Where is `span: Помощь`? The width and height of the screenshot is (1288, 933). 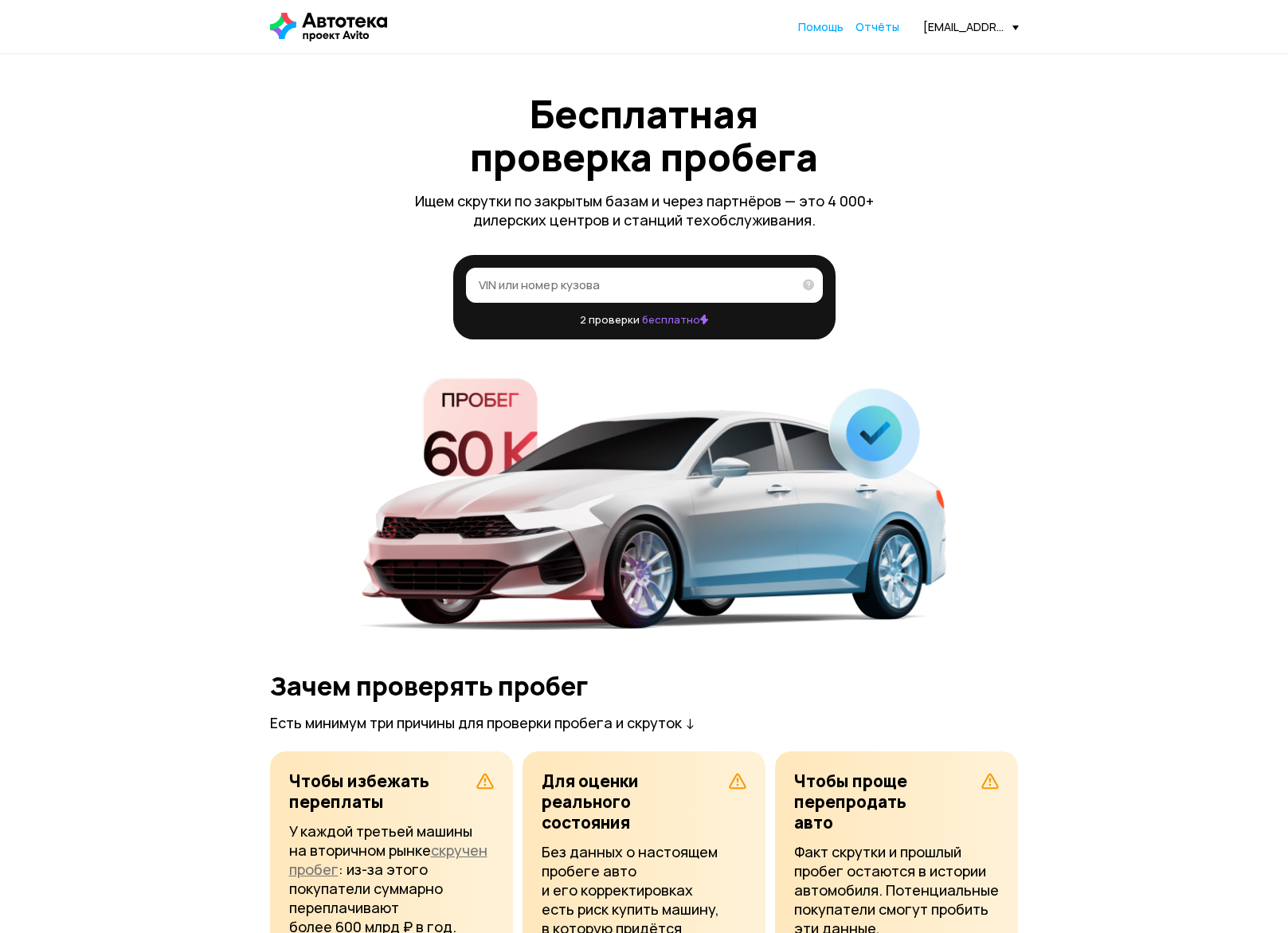
span: Помощь is located at coordinates (821, 26).